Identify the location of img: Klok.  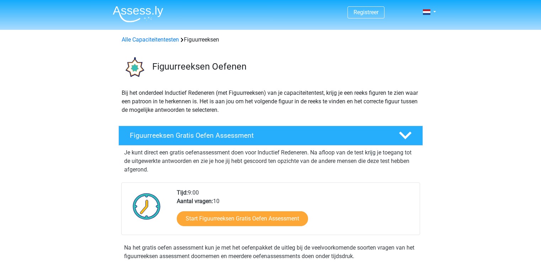
(146, 207).